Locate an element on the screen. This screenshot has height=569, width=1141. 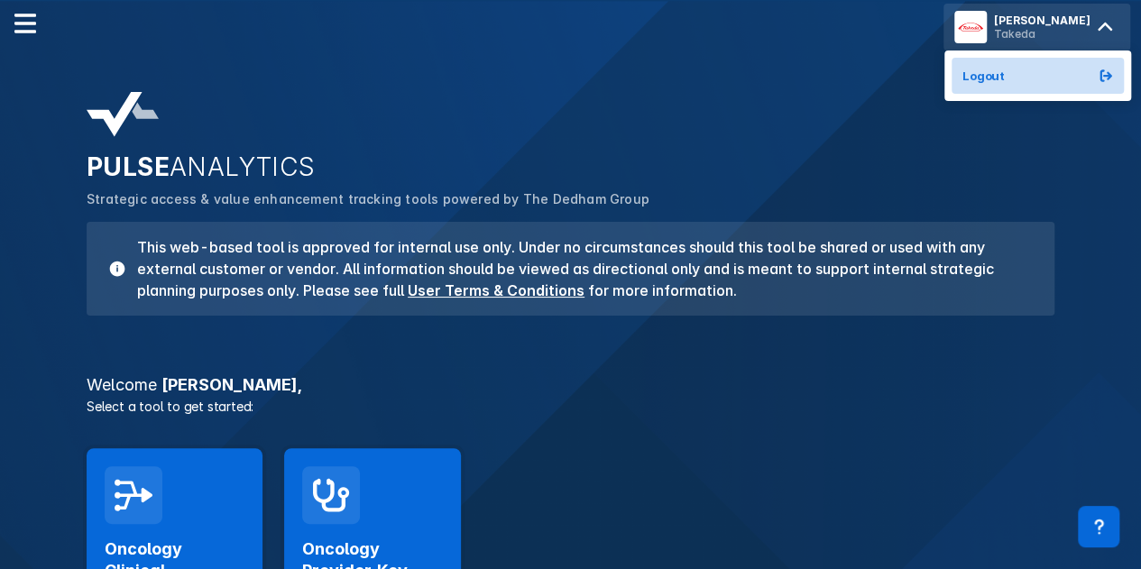
span: ANALYTICS is located at coordinates (243, 167).